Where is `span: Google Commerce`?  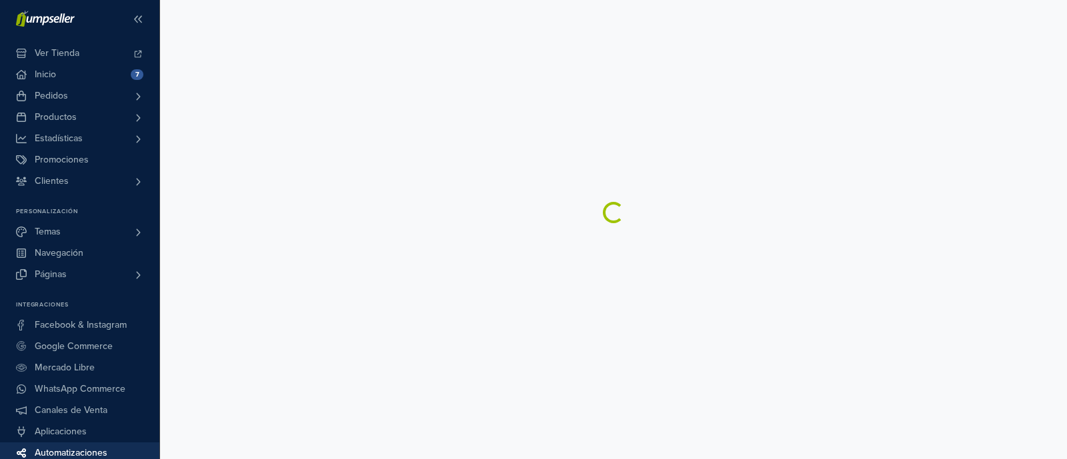
span: Google Commerce is located at coordinates (73, 347).